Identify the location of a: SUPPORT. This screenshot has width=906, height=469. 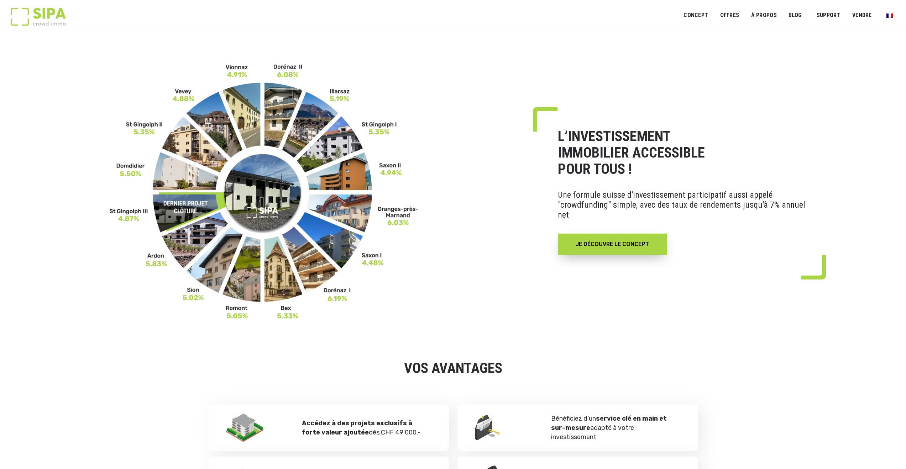
(828, 15).